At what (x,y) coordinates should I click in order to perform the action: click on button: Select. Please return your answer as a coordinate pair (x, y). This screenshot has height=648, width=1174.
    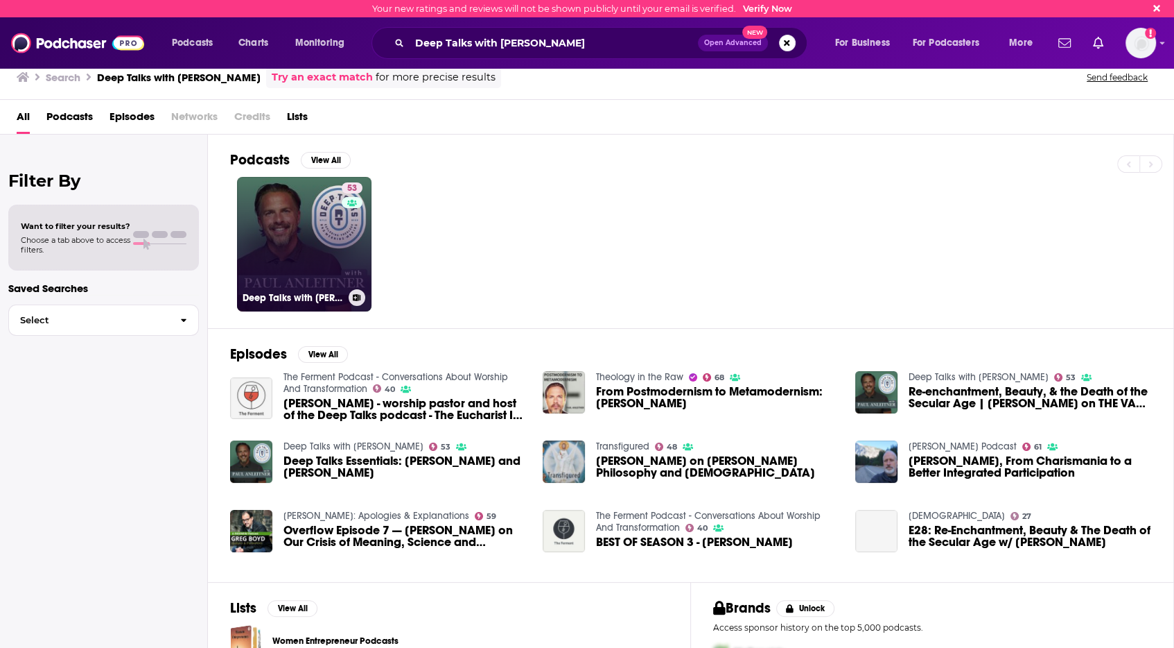
    Looking at the image, I should click on (103, 320).